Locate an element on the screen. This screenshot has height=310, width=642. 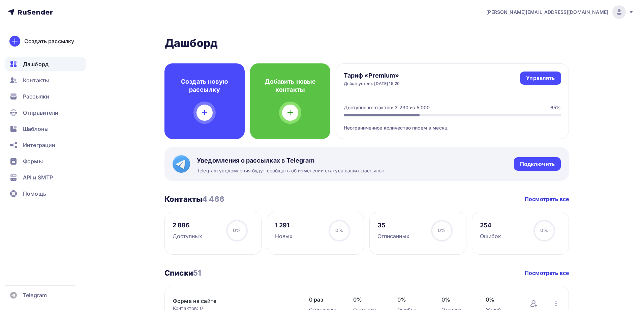
span: Отправители is located at coordinates (41, 113).